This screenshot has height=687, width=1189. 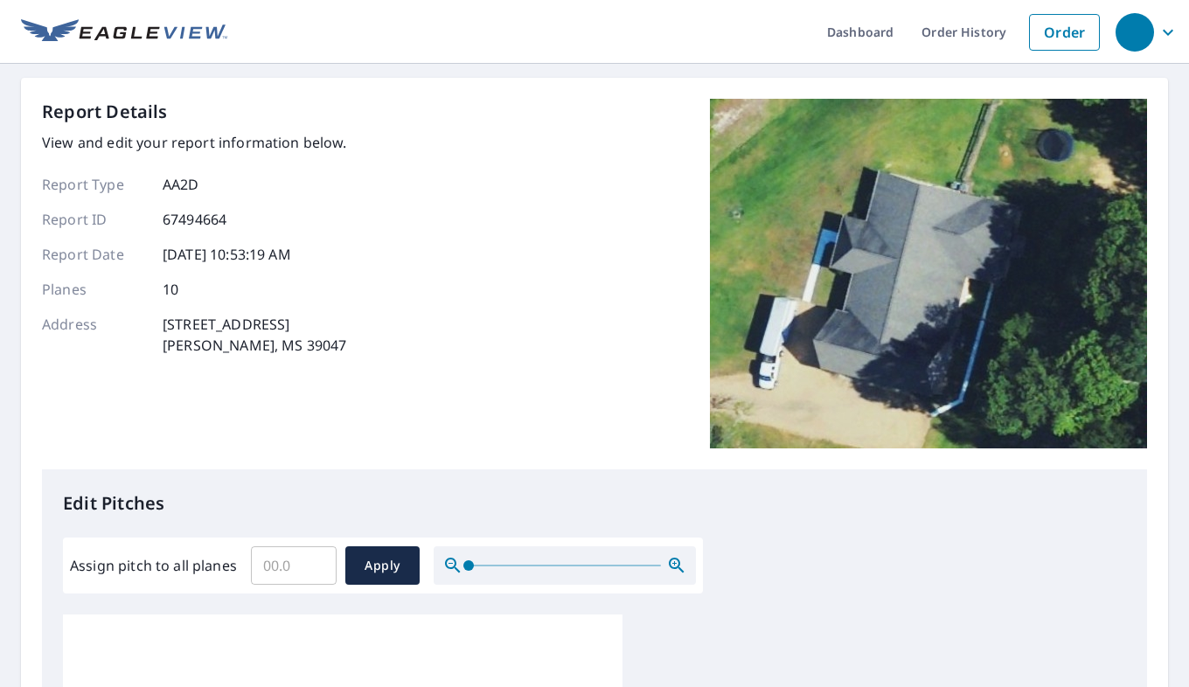 I want to click on a: Order, so click(x=1064, y=32).